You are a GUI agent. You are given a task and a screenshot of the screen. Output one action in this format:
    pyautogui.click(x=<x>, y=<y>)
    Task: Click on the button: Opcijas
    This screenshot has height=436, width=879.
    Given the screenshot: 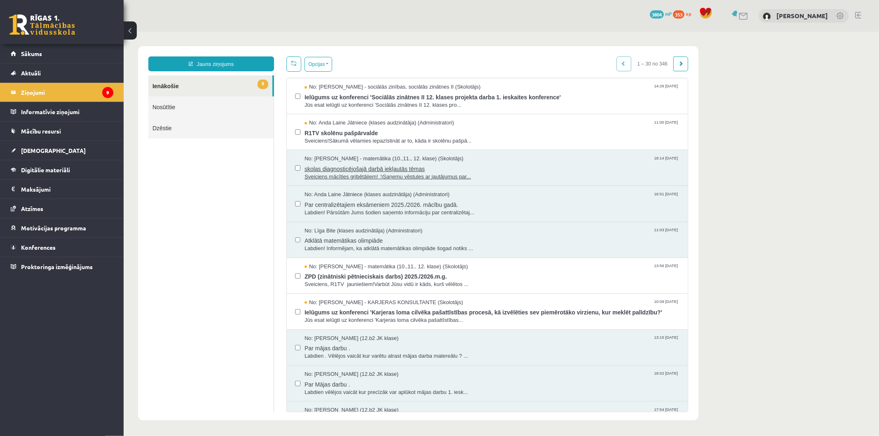 What is the action you would take?
    pyautogui.click(x=195, y=33)
    